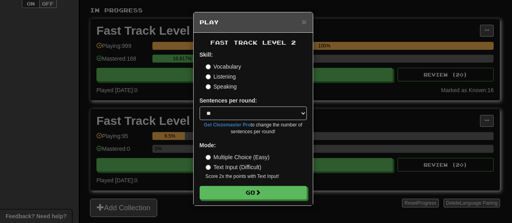 The height and width of the screenshot is (223, 512). Describe the element at coordinates (237, 157) in the screenshot. I see `label: Multiple Choice (Easy)` at that location.